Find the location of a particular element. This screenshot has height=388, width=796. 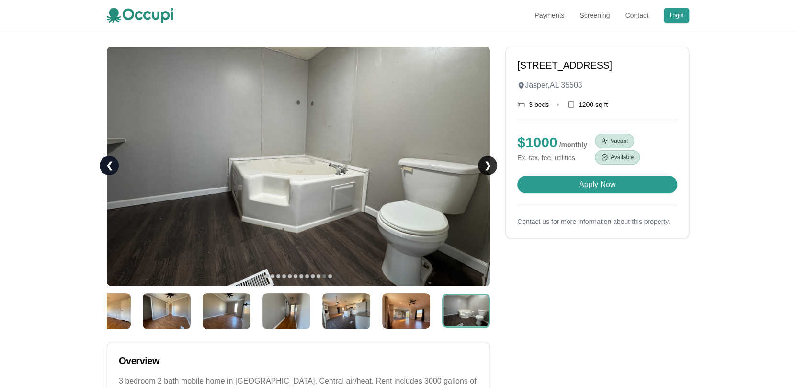

button: Apply Now is located at coordinates (597, 184).